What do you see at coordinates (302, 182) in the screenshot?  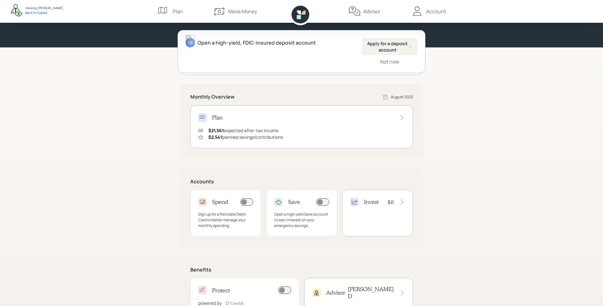 I see `h5: Accounts` at bounding box center [302, 182].